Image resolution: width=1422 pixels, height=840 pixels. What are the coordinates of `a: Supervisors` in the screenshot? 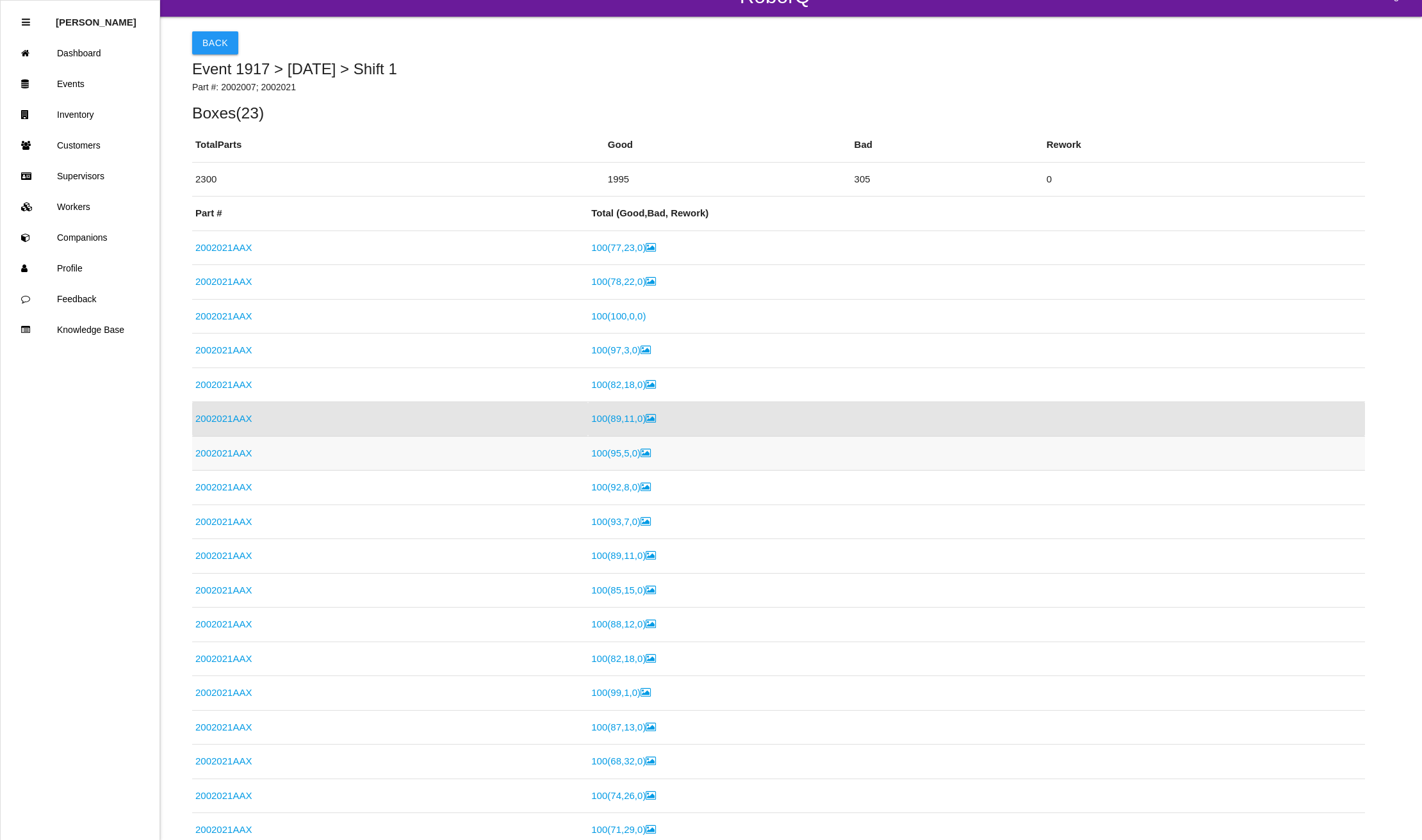 It's located at (80, 177).